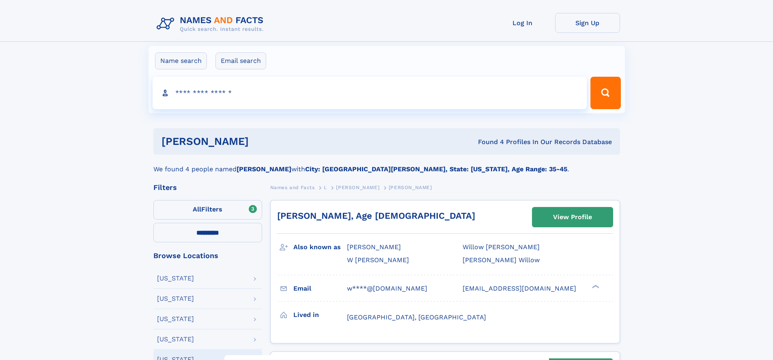 The height and width of the screenshot is (360, 773). I want to click on div: Browse Locations, so click(208, 256).